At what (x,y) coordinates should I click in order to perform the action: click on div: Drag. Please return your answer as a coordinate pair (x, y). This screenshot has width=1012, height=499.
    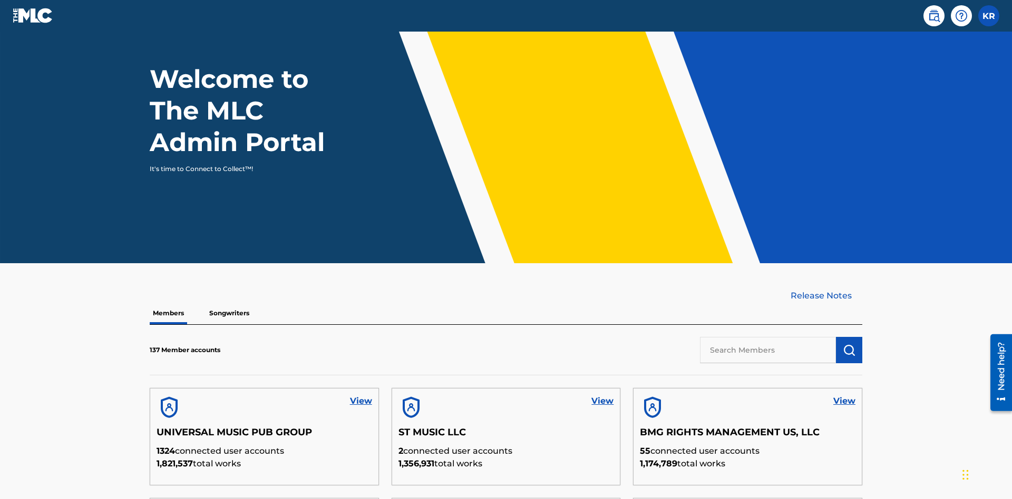
    Looking at the image, I should click on (965, 475).